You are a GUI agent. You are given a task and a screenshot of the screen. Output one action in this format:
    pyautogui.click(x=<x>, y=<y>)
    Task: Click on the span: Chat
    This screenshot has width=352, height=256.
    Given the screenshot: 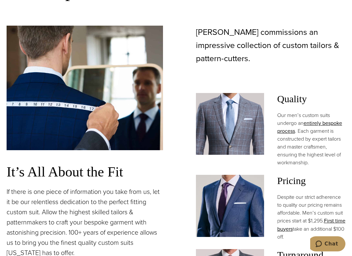 What is the action you would take?
    pyautogui.click(x=21, y=8)
    